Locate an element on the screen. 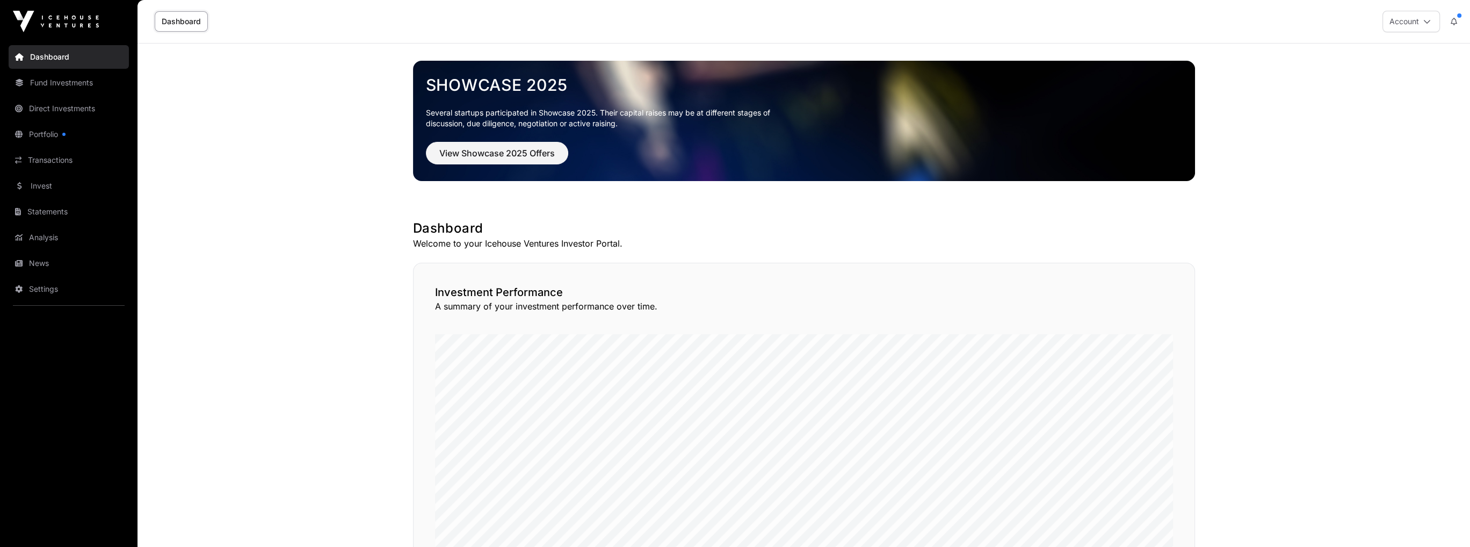 The image size is (1470, 547). span: View Showcase 2025 Offers is located at coordinates (497, 153).